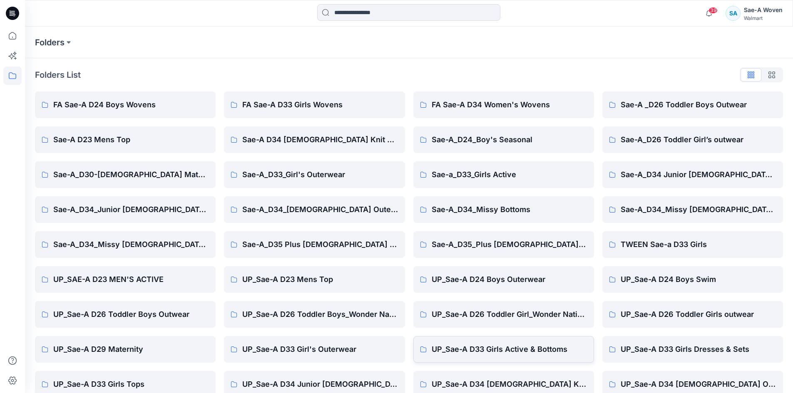 Image resolution: width=793 pixels, height=393 pixels. Describe the element at coordinates (763, 18) in the screenshot. I see `div: Walmart` at that location.